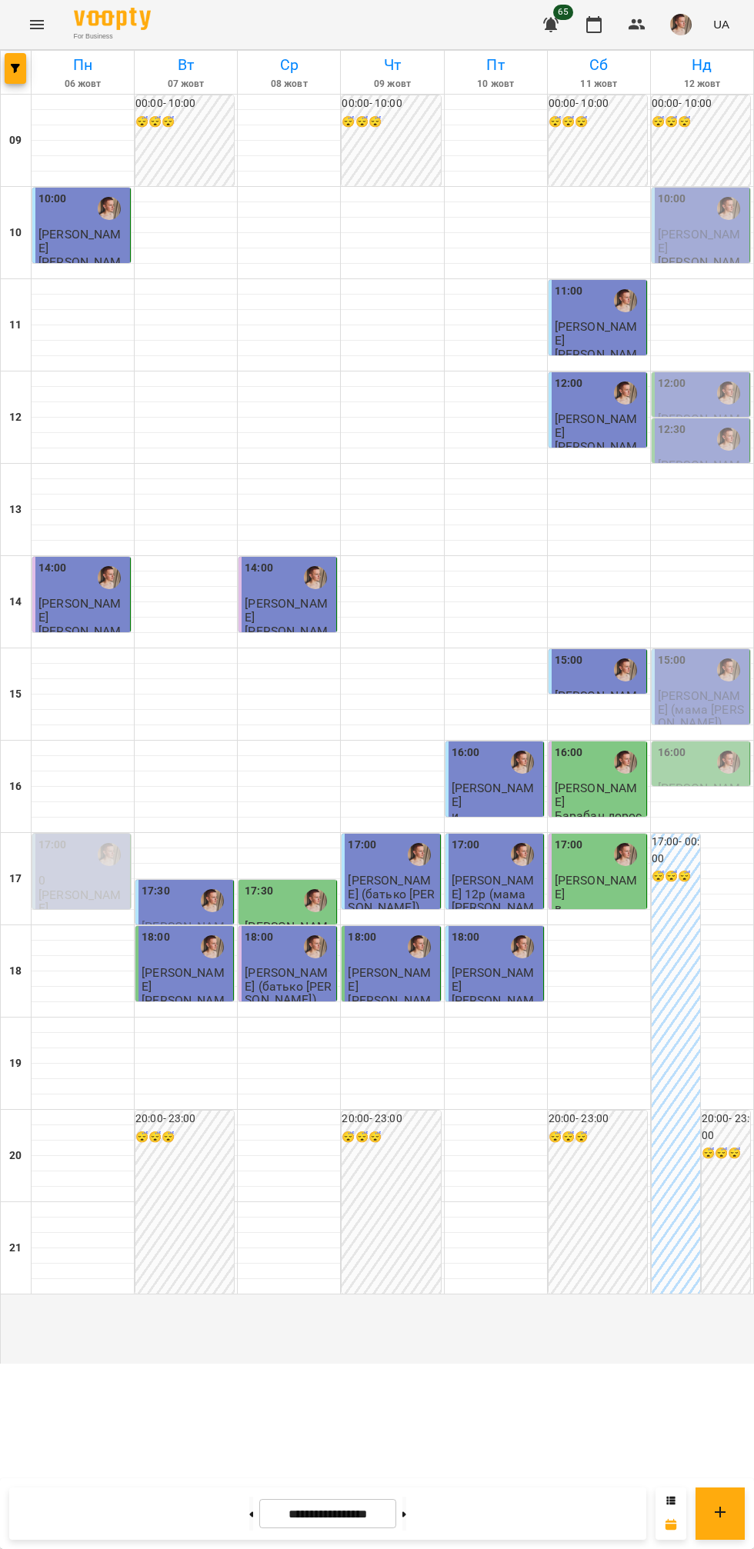  I want to click on h6: 12, so click(15, 418).